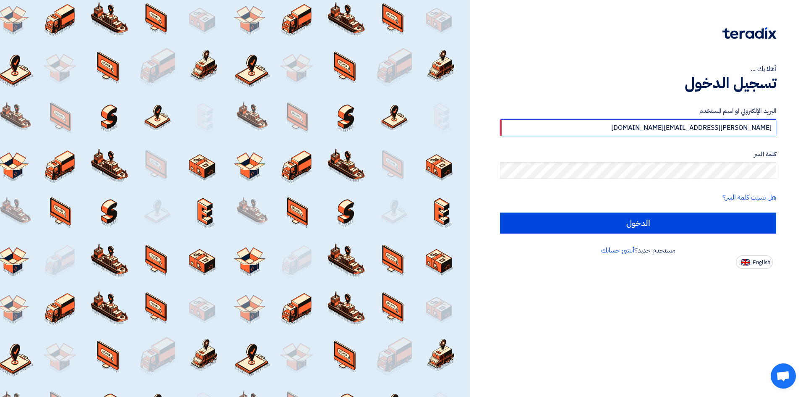 This screenshot has height=397, width=806. What do you see at coordinates (638, 154) in the screenshot?
I see `label: كلمة السر` at bounding box center [638, 154].